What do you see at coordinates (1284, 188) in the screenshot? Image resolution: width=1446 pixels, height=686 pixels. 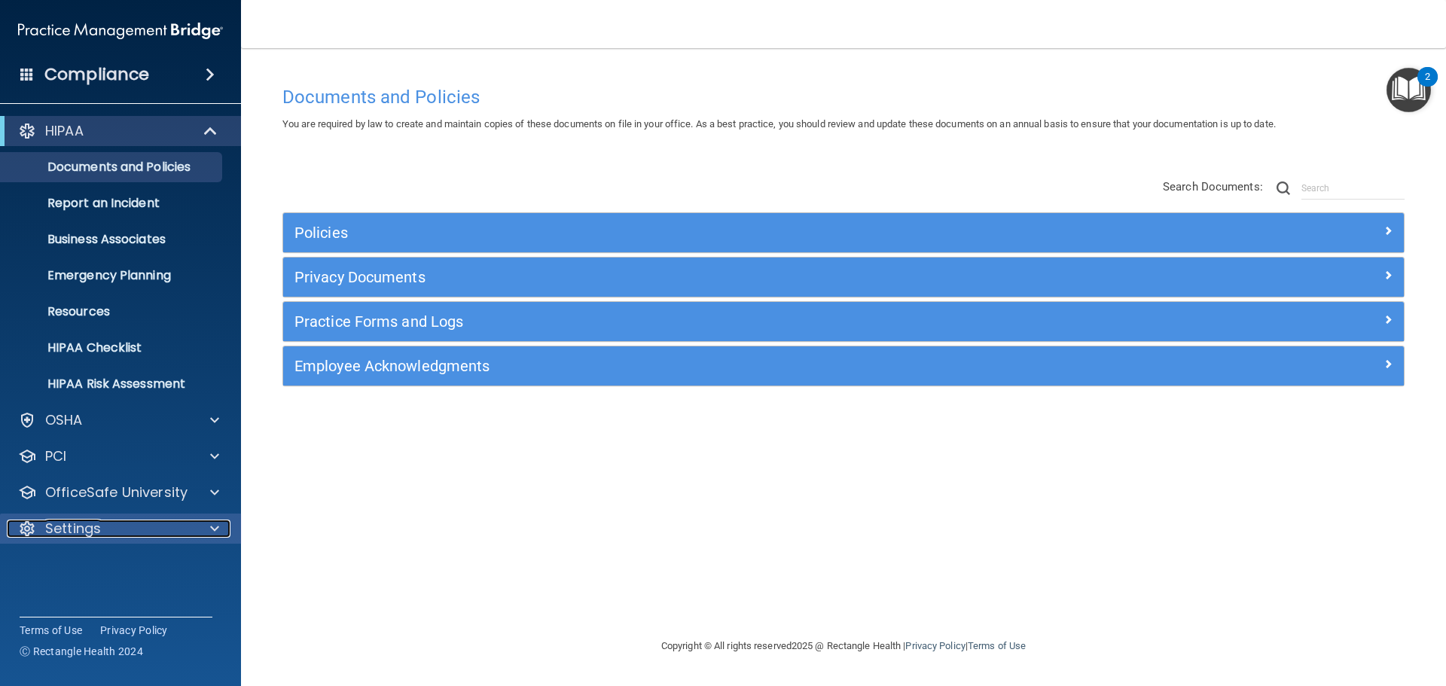 I see `img: ic-search.3b580494.png` at bounding box center [1284, 188].